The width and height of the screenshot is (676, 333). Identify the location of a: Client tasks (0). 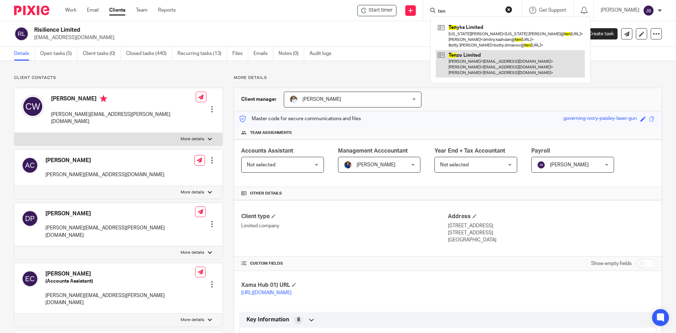
(102, 53).